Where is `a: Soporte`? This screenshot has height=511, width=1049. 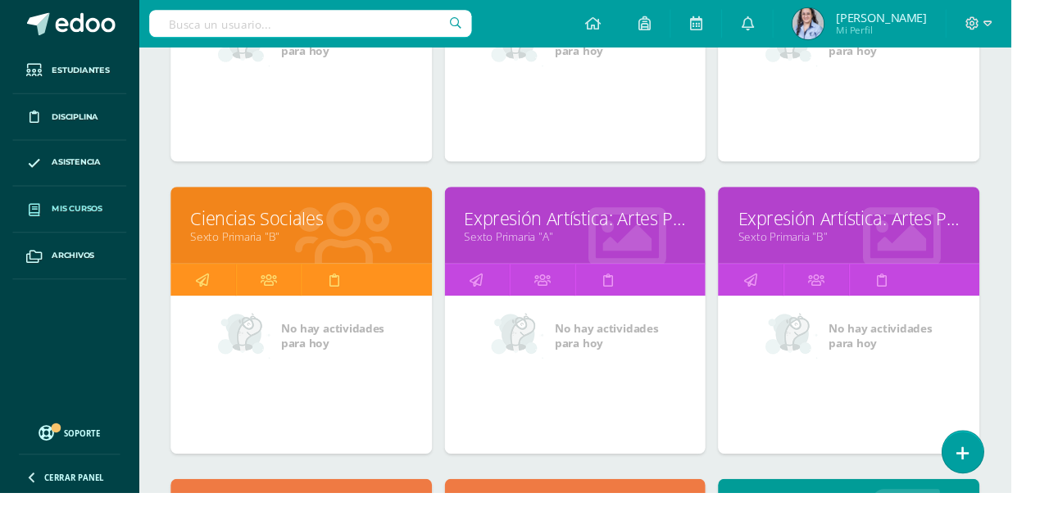
a: Soporte is located at coordinates (72, 448).